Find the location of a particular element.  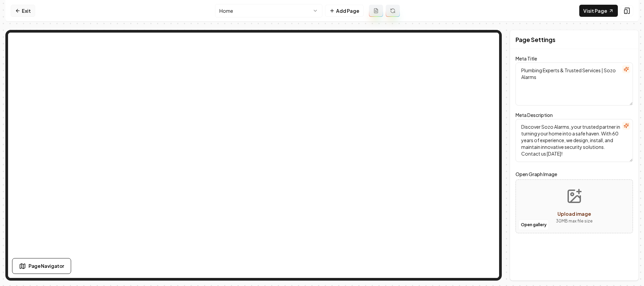

span: Upload image is located at coordinates (575, 213).